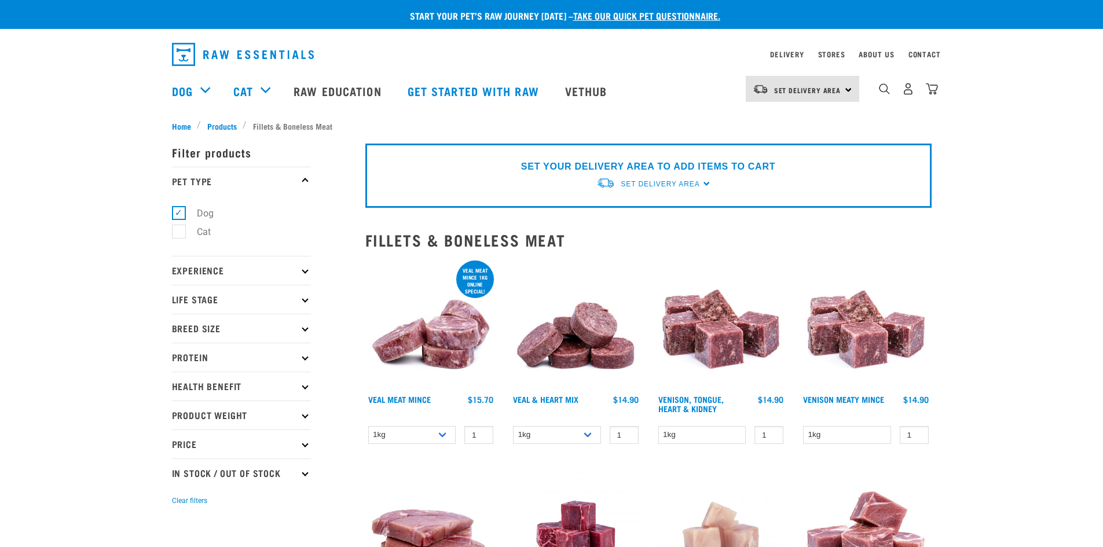 The width and height of the screenshot is (1103, 547). I want to click on p: Health Benefit, so click(242, 386).